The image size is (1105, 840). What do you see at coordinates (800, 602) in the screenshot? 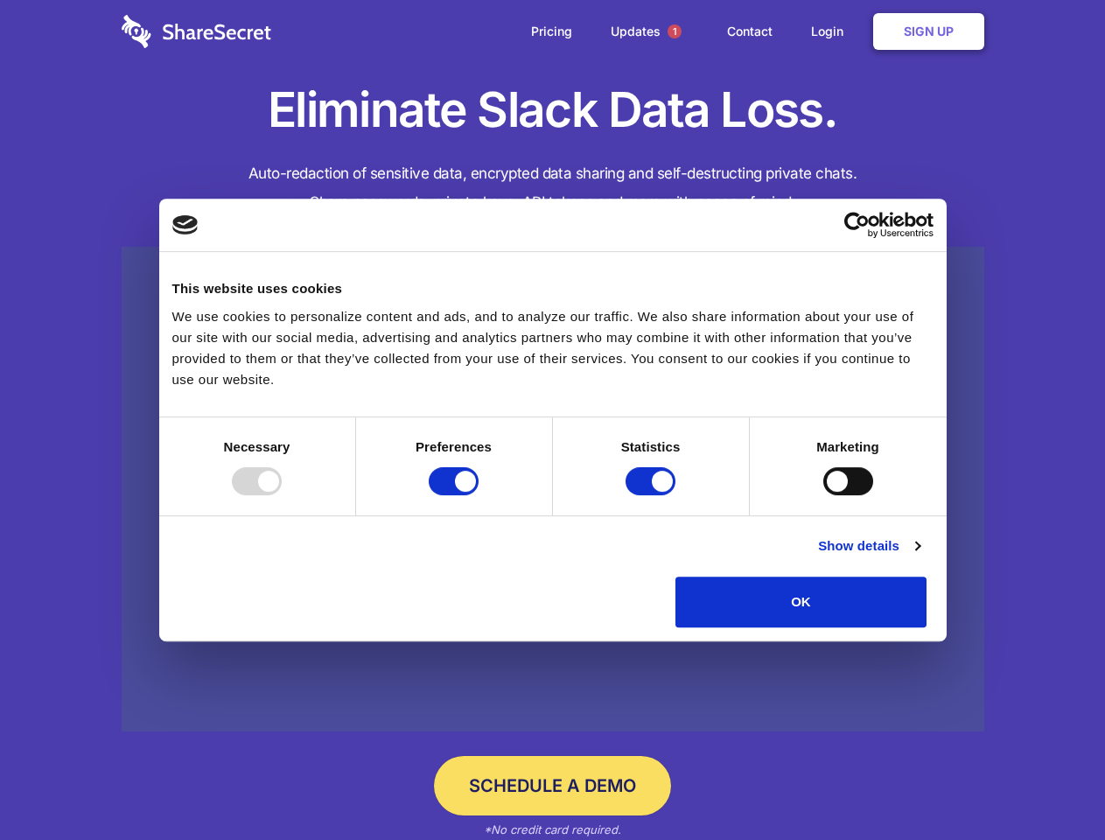
I see `button: OK` at bounding box center [800, 602].